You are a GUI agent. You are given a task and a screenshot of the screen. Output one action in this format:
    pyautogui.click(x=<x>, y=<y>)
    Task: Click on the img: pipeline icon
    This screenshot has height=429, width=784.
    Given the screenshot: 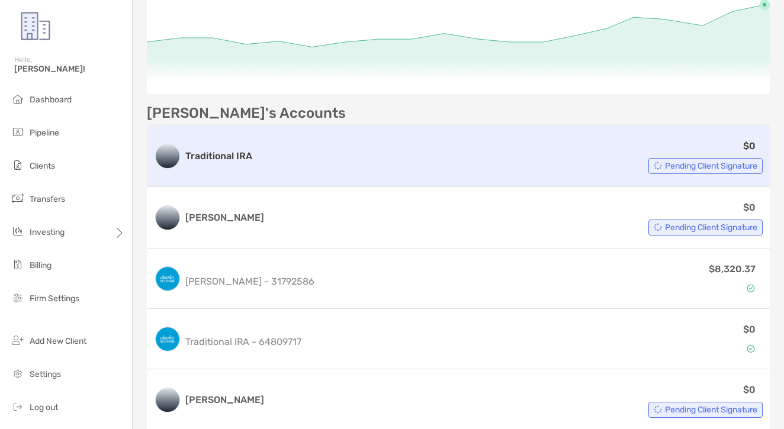 What is the action you would take?
    pyautogui.click(x=18, y=132)
    